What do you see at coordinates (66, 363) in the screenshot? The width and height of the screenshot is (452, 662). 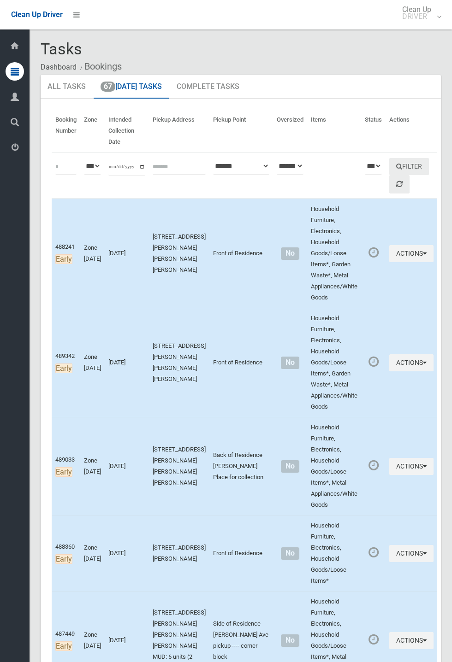 I see `td: 489342` at bounding box center [66, 363].